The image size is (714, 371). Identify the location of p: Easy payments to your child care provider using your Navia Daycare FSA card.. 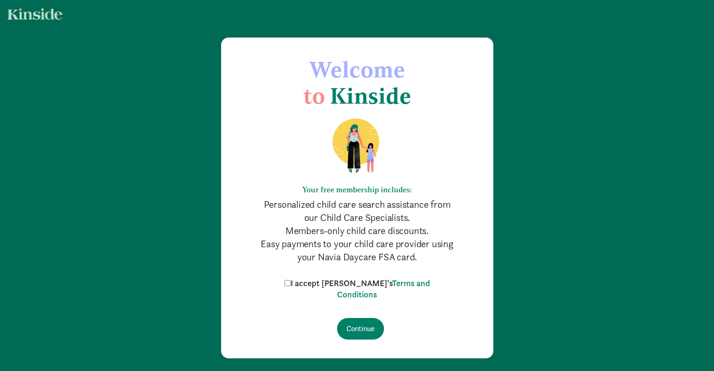
(357, 251).